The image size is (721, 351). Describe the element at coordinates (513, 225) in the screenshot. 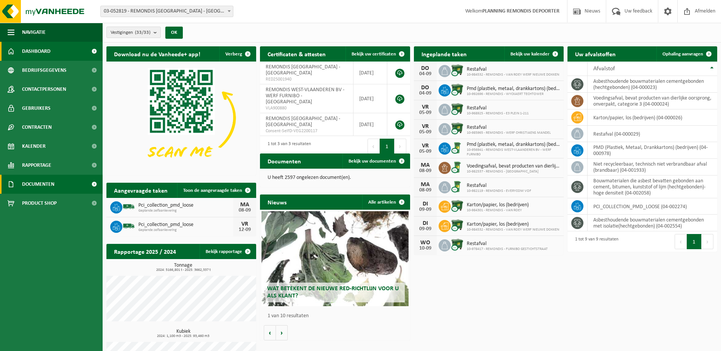

I see `span: Karton/papier, los (bedrijven)` at that location.